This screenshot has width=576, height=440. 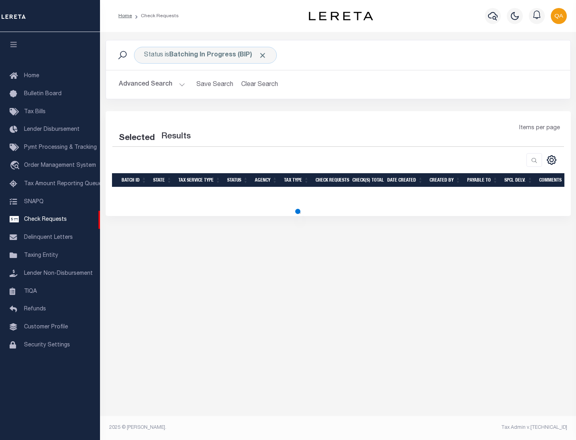 What do you see at coordinates (30, 291) in the screenshot?
I see `span: TIQA` at bounding box center [30, 291].